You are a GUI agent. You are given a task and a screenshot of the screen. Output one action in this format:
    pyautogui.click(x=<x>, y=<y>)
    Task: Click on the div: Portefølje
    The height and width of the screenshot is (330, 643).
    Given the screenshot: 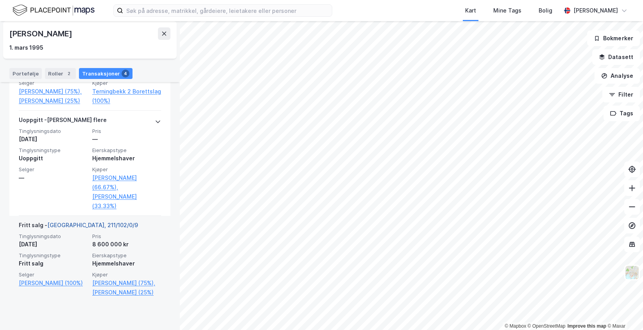 What is the action you would take?
    pyautogui.click(x=25, y=74)
    